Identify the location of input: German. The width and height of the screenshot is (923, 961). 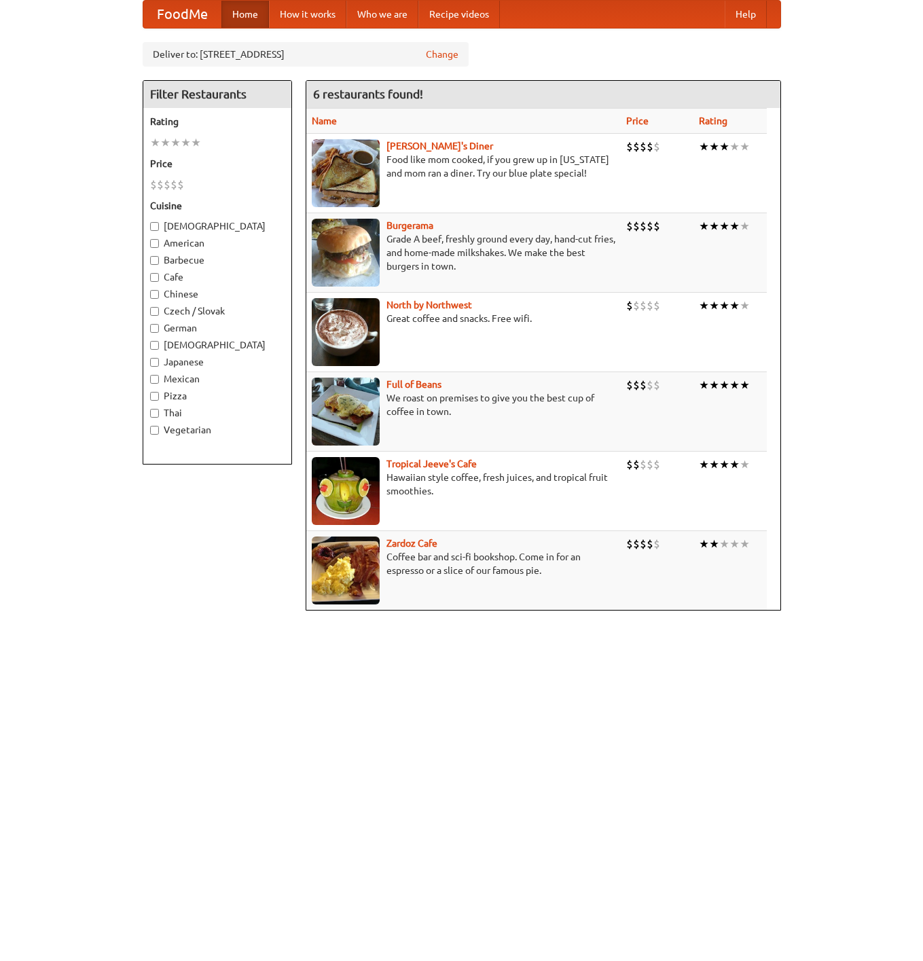
(154, 328).